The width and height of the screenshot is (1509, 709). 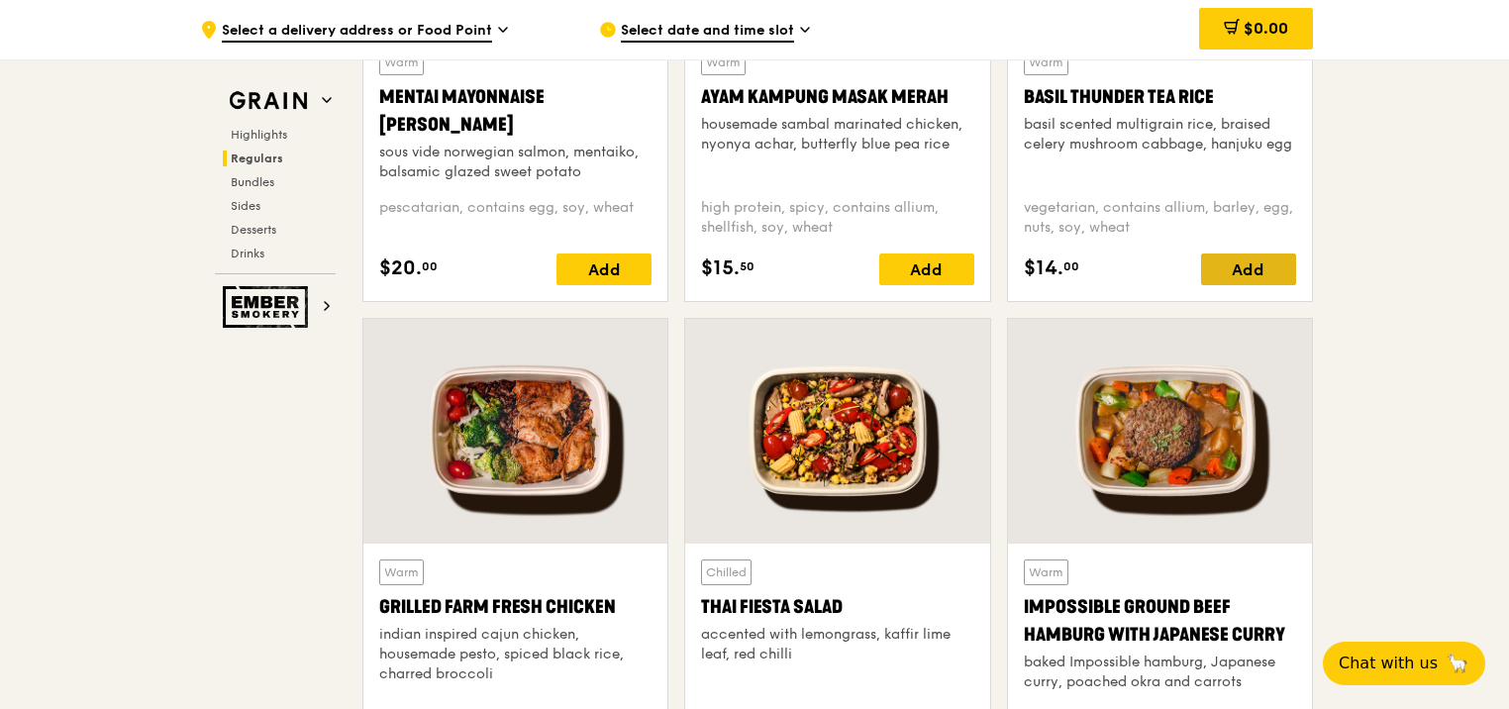 What do you see at coordinates (515, 654) in the screenshot?
I see `div: indian inspired cajun chicken, housemade pesto, spiced black rice, charred broccoli` at bounding box center [515, 654].